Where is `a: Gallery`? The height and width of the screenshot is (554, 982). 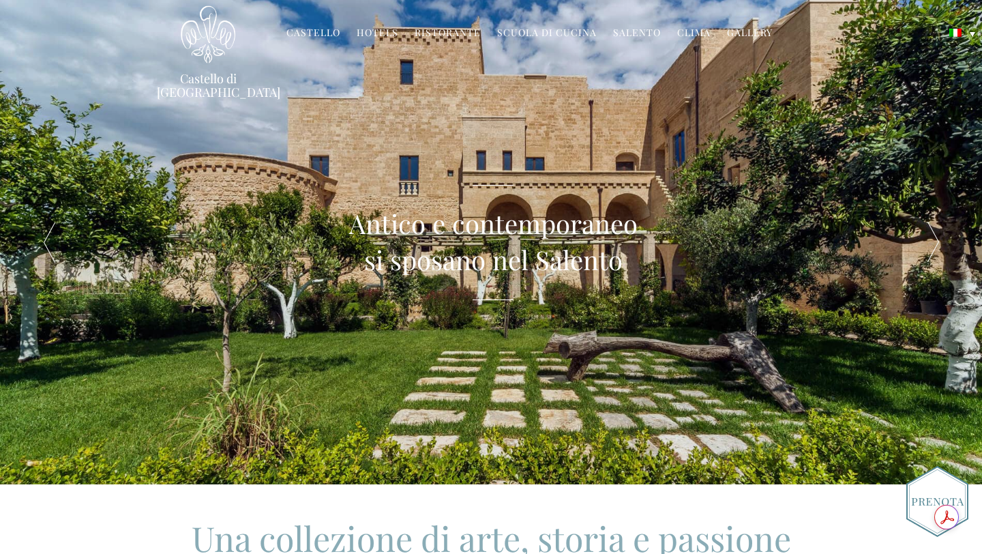
a: Gallery is located at coordinates (750, 33).